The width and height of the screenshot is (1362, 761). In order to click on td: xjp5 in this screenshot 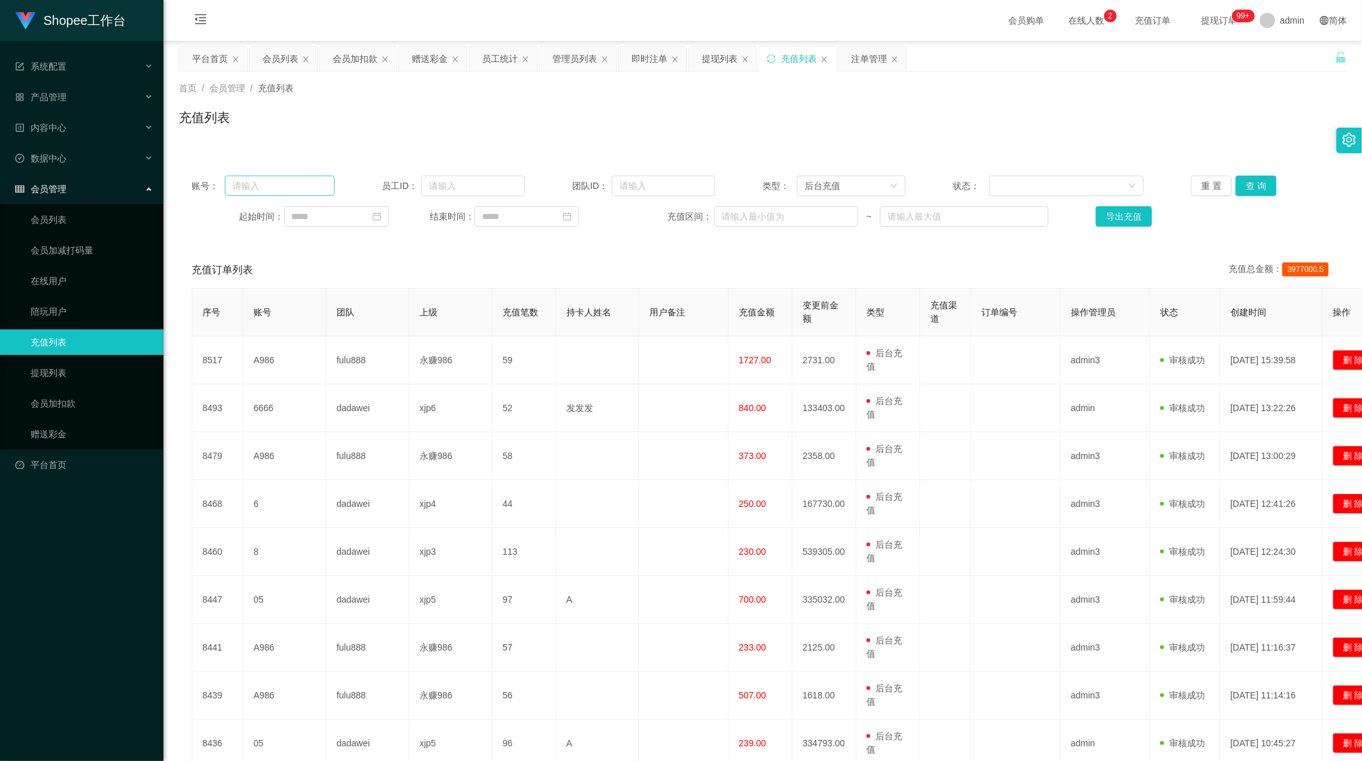, I will do `click(451, 600)`.